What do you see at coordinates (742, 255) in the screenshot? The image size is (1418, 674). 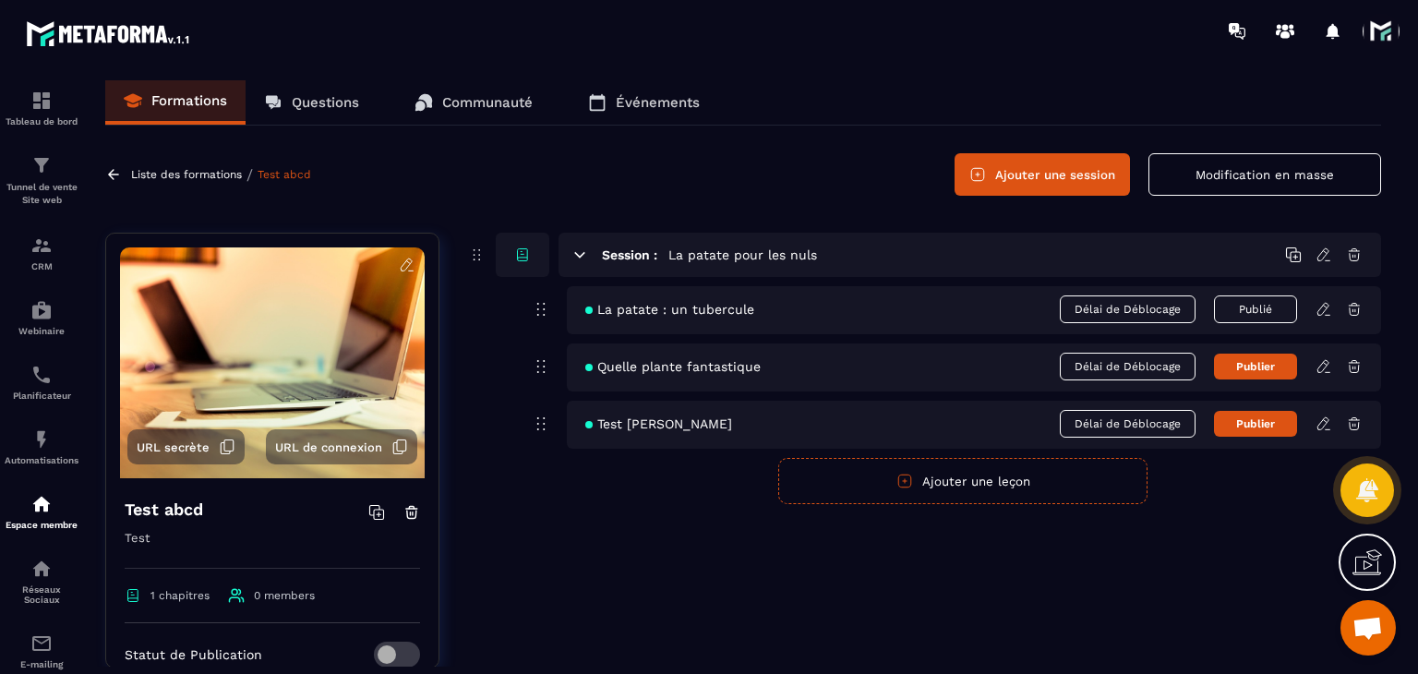 I see `h5: La patate pour les nuls` at bounding box center [742, 255].